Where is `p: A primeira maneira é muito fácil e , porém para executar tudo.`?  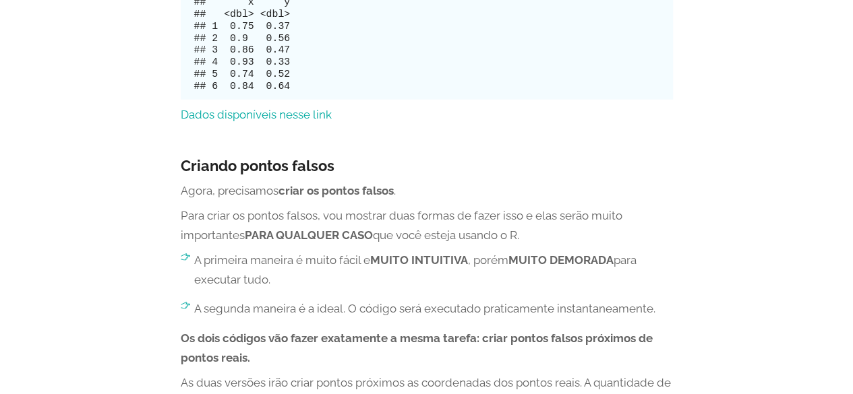
p: A primeira maneira é muito fácil e , porém para executar tudo. is located at coordinates (433, 270).